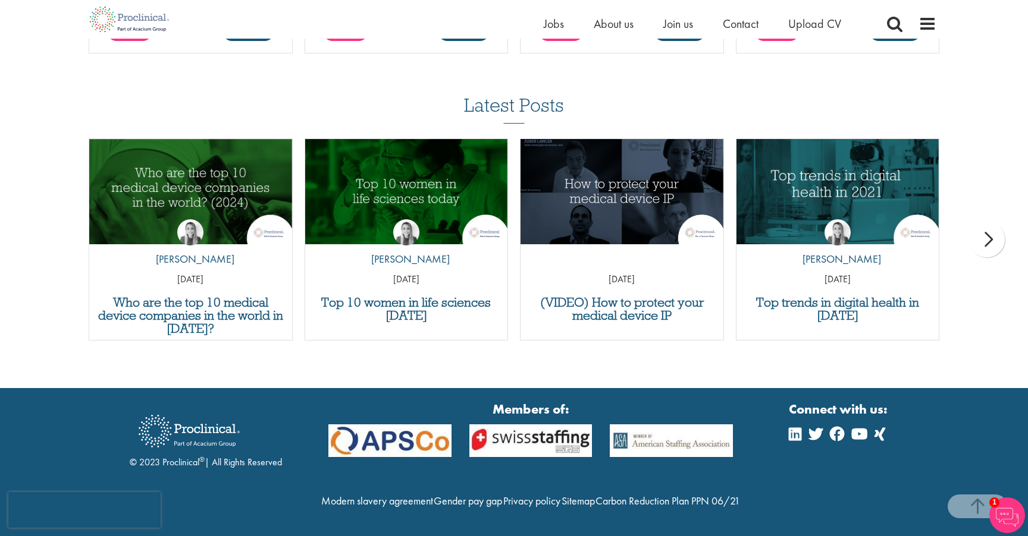 This screenshot has height=536, width=1028. What do you see at coordinates (532, 501) in the screenshot?
I see `a: Privacy policy` at bounding box center [532, 501].